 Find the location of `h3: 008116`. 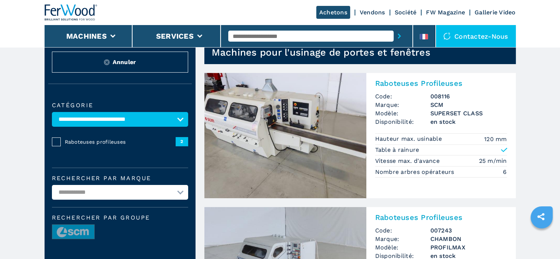

h3: 008116 is located at coordinates (469, 96).